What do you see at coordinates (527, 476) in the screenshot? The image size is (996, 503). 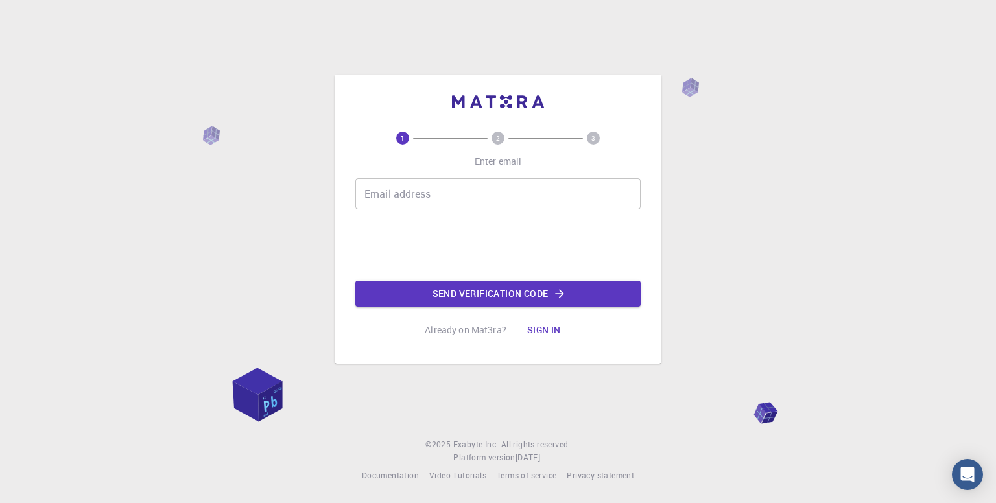 I see `a: Terms of service` at bounding box center [527, 476].